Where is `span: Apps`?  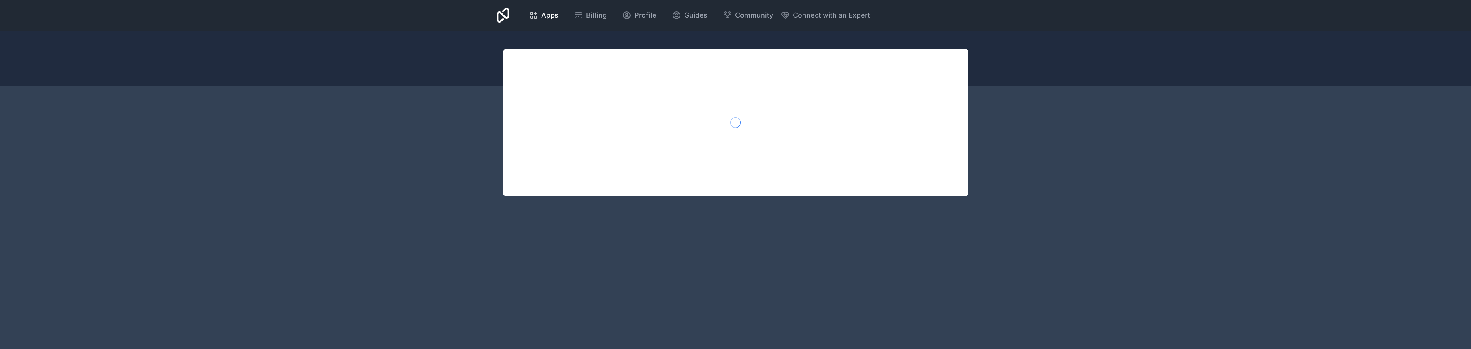 span: Apps is located at coordinates (550, 15).